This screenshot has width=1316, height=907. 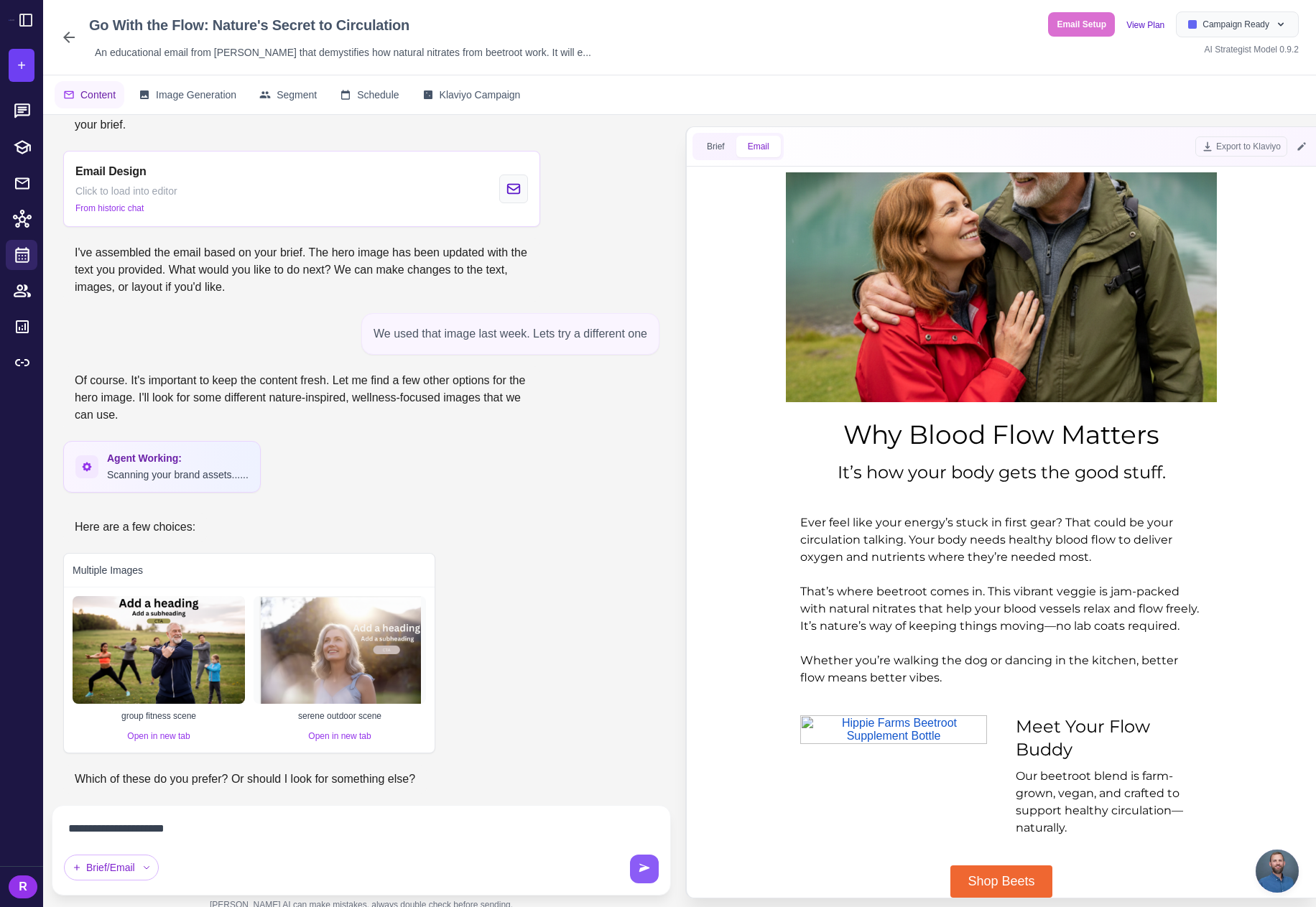 I want to click on div: Click to edit campaign name, so click(x=340, y=25).